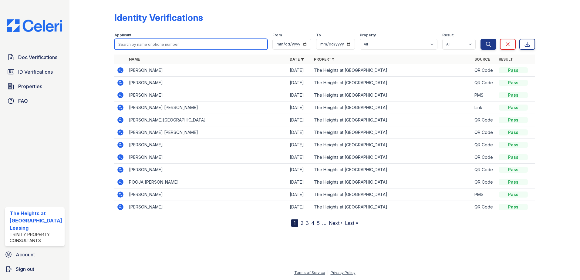 This screenshot has width=580, height=280. I want to click on label: To, so click(319, 35).